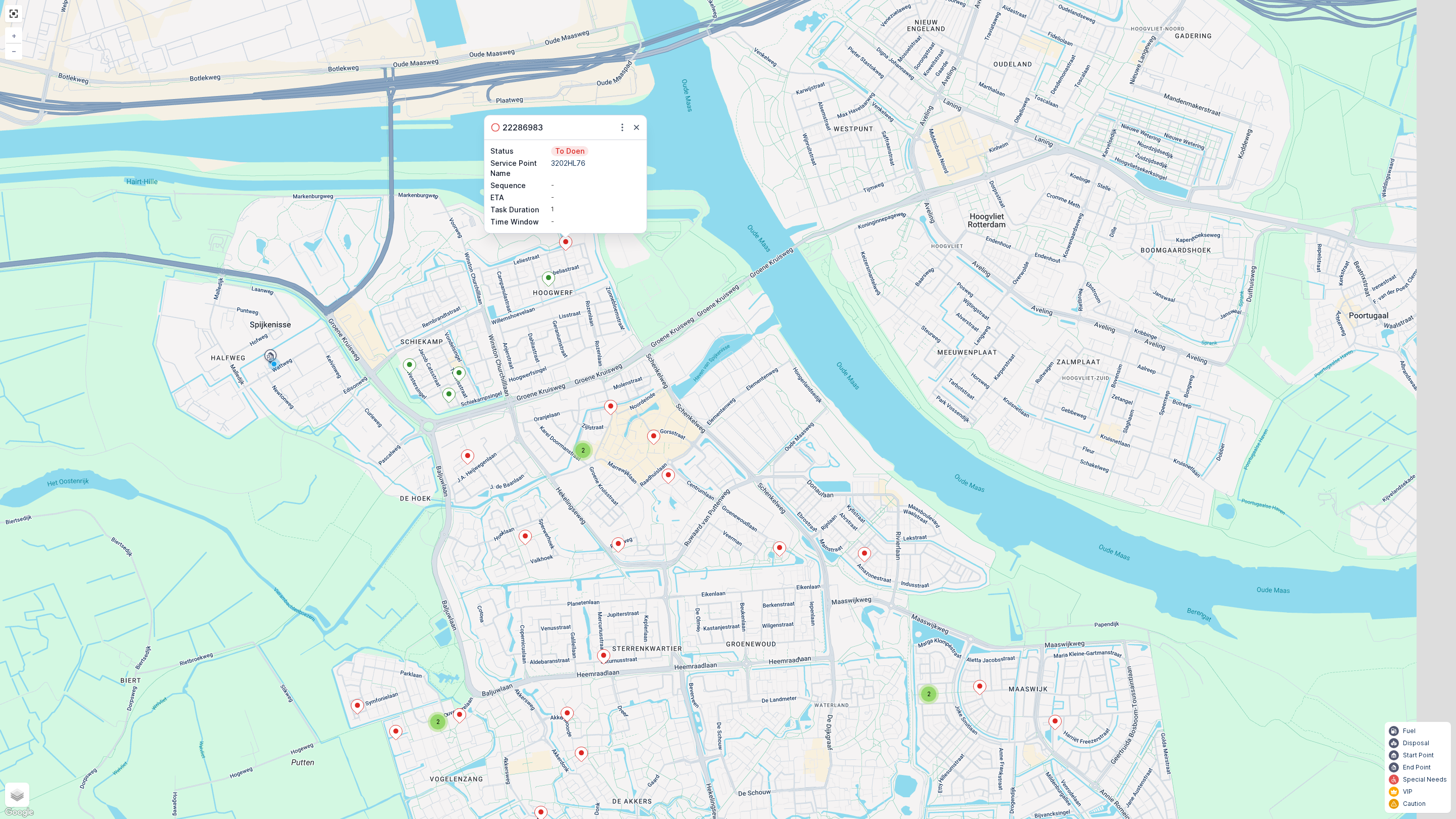 The height and width of the screenshot is (819, 1456). Describe the element at coordinates (596, 163) in the screenshot. I see `p: 3202HL76` at that location.